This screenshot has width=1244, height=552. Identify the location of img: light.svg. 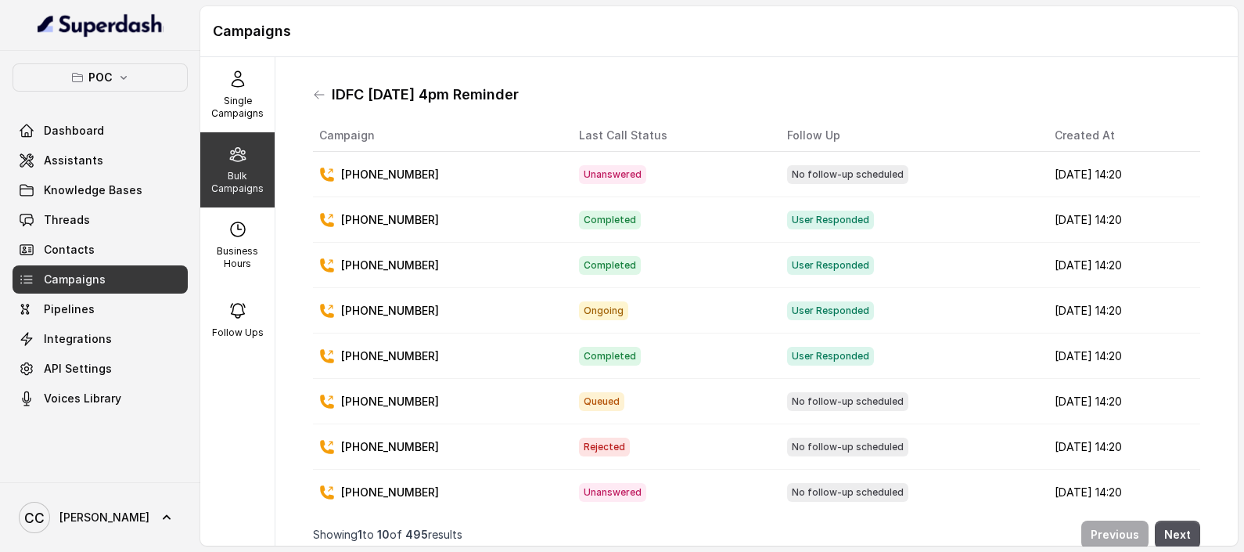
(100, 25).